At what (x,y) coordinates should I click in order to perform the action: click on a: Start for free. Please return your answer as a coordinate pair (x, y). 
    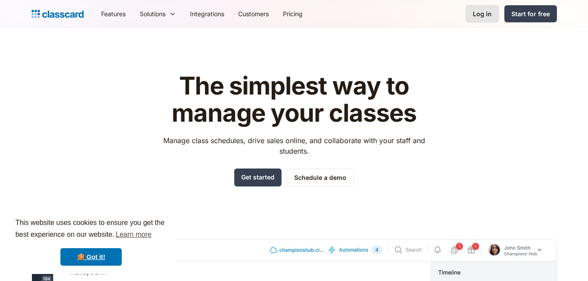
    Looking at the image, I should click on (531, 14).